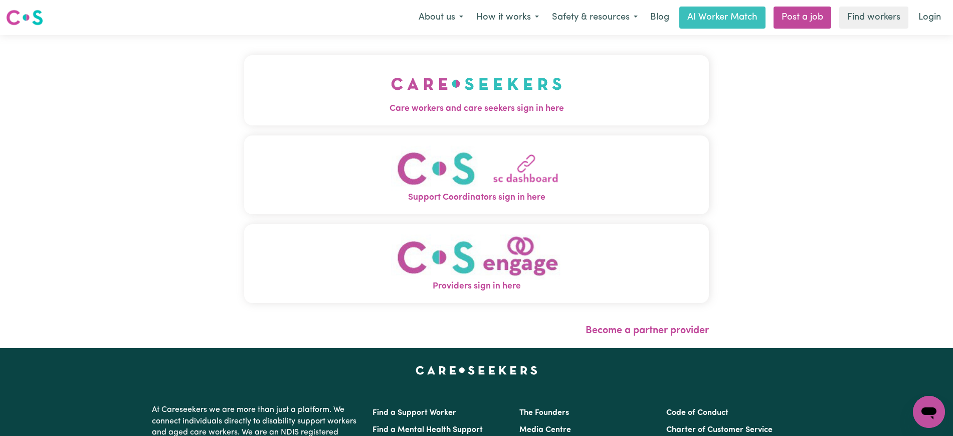 The width and height of the screenshot is (953, 436). I want to click on button: How it works, so click(508, 18).